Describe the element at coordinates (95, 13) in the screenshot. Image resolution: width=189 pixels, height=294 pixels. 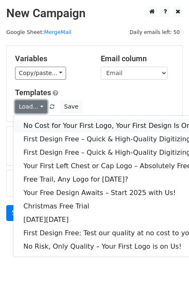
I see `h2: New Campaign` at that location.